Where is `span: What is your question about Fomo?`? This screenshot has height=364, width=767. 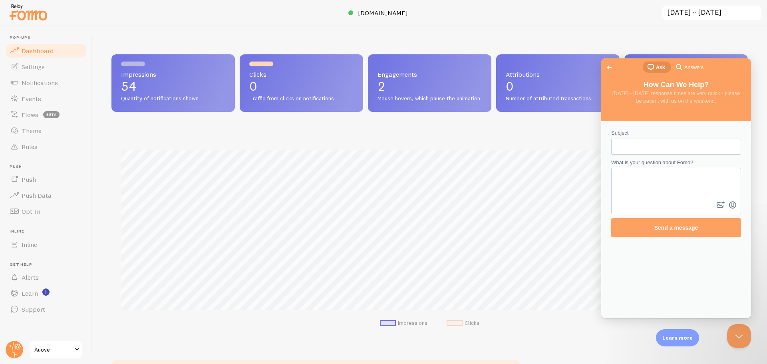 span: What is your question about Fomo? is located at coordinates (51, 104).